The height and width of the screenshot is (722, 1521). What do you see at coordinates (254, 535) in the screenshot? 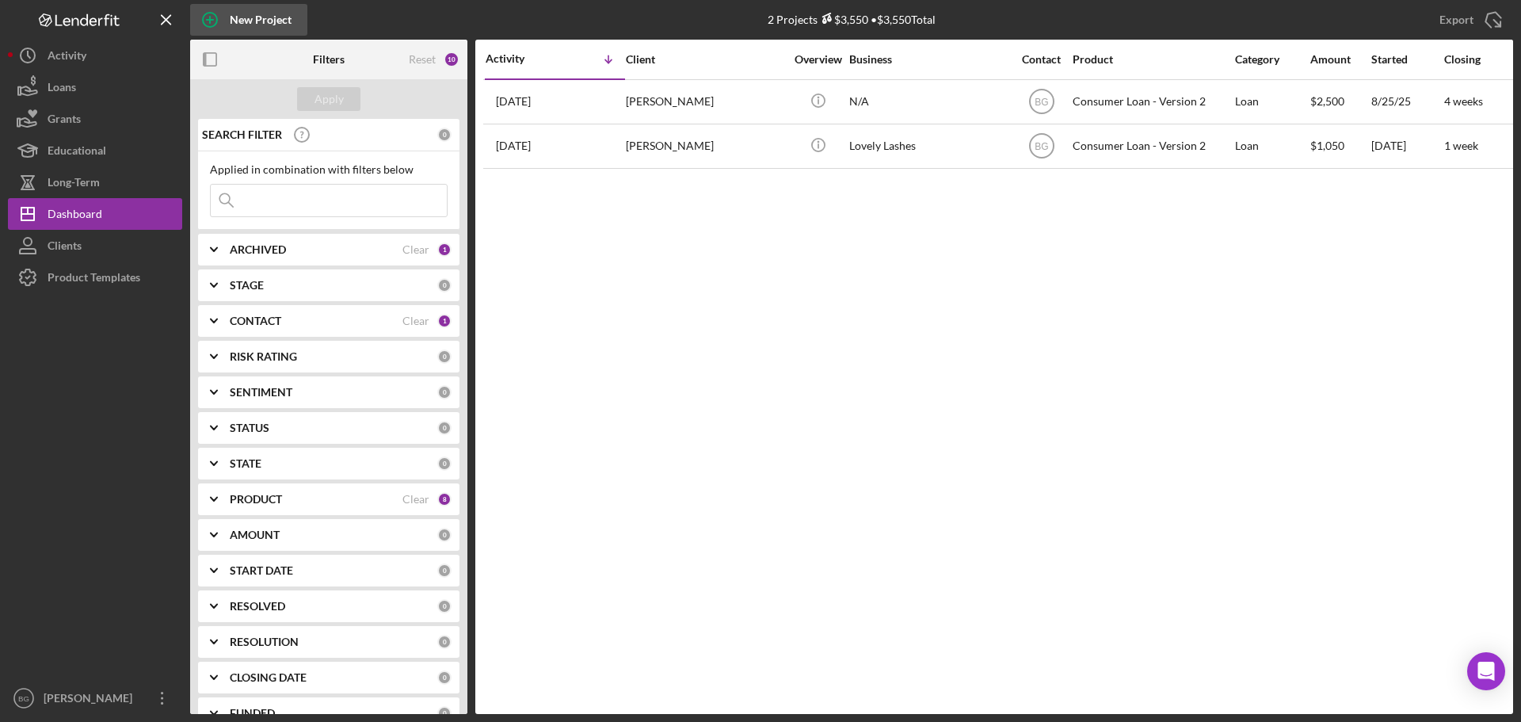
I see `b: AMOUNT` at bounding box center [254, 535].